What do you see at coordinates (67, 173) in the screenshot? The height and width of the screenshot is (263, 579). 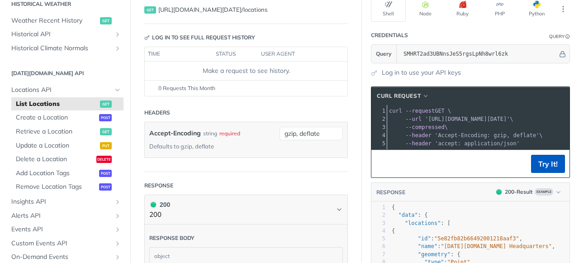 I see `a: Add Location Tagspost` at bounding box center [67, 173].